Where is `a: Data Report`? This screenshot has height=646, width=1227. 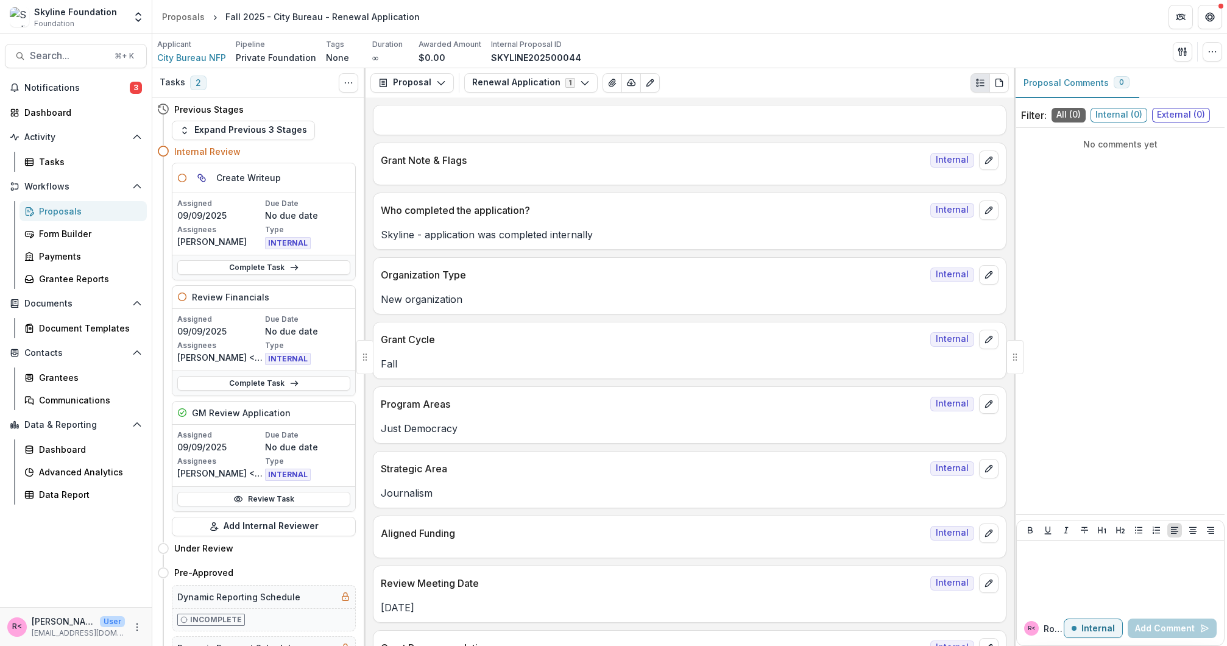
a: Data Report is located at coordinates (83, 494).